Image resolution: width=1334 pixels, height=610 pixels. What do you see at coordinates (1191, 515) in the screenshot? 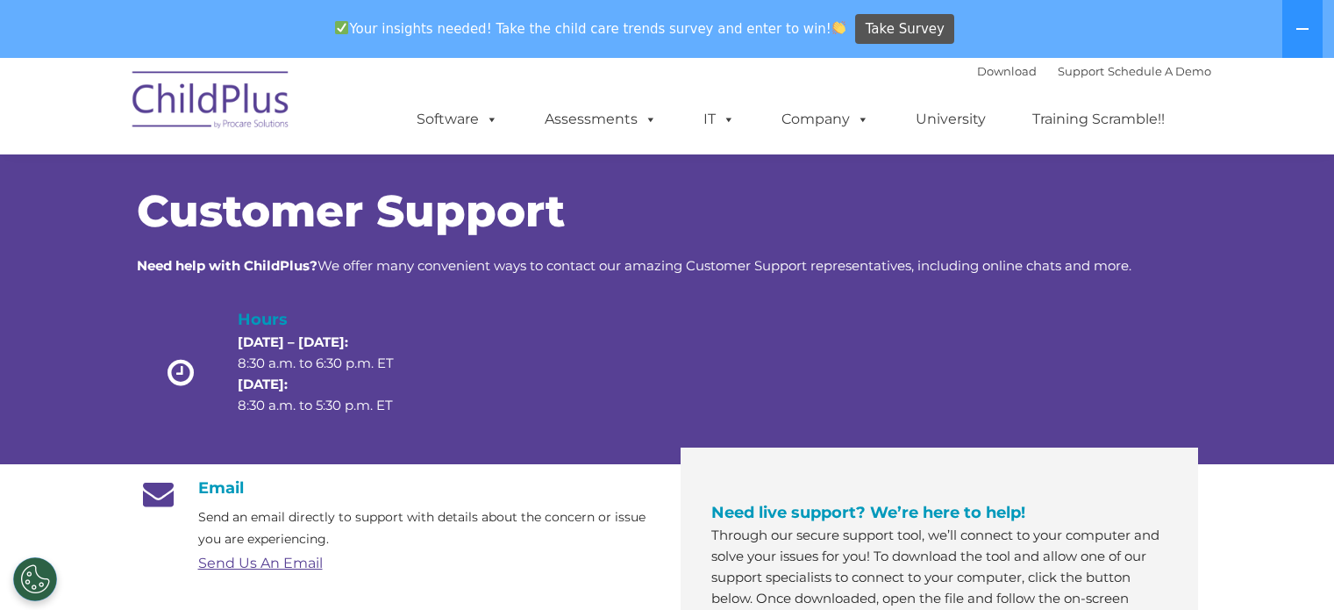
I see `div: Chat Widget` at bounding box center [1191, 515].